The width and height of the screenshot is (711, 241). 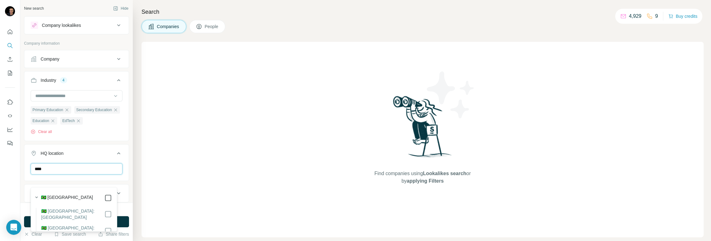 What do you see at coordinates (77, 82) in the screenshot?
I see `button: Industry4` at bounding box center [77, 82].